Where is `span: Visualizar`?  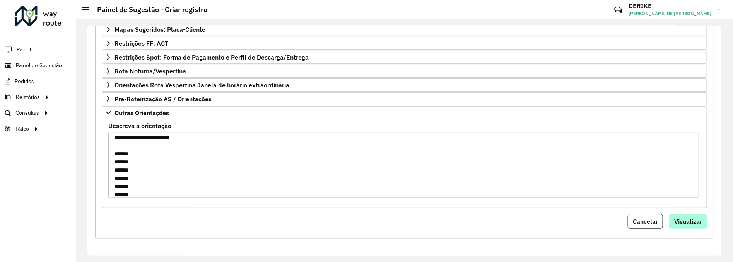 span: Visualizar is located at coordinates (688, 222).